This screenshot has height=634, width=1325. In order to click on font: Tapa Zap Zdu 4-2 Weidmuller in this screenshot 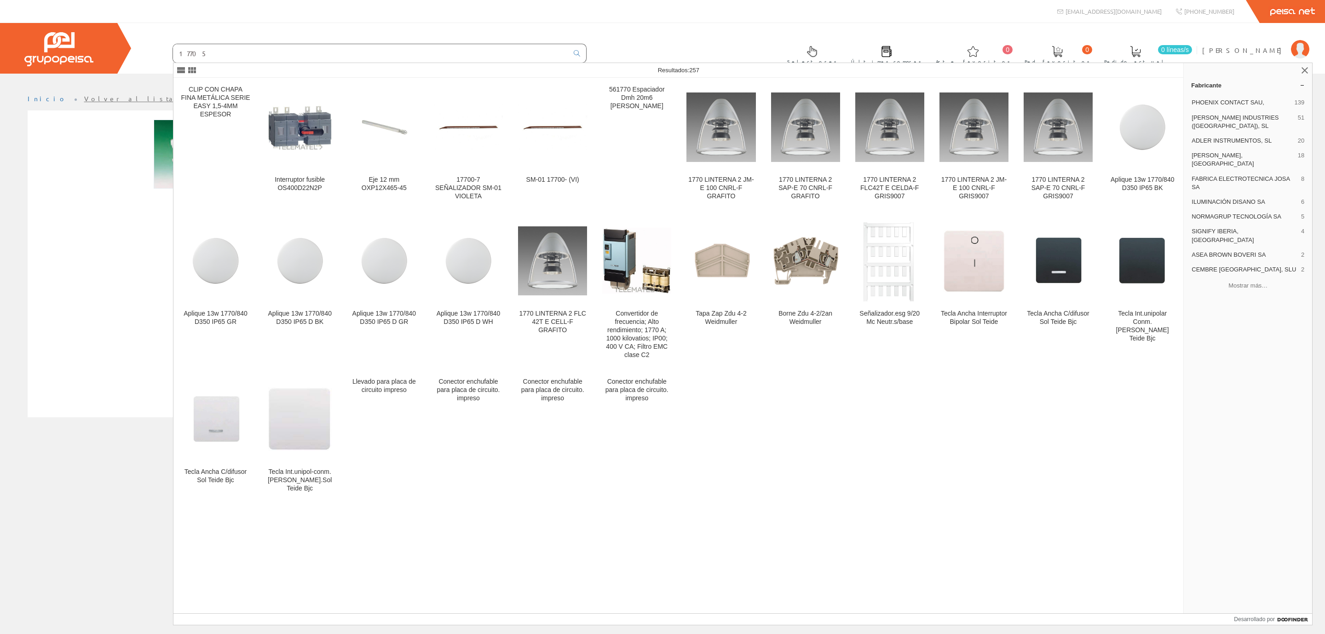, I will do `click(721, 318)`.